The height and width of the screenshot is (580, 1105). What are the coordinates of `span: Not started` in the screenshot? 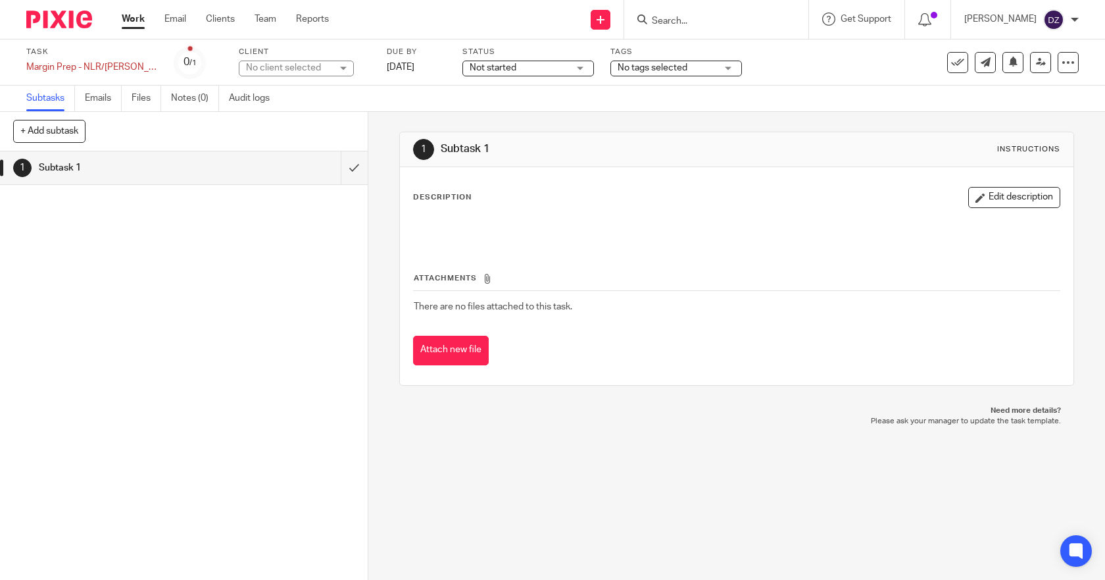 It's located at (493, 68).